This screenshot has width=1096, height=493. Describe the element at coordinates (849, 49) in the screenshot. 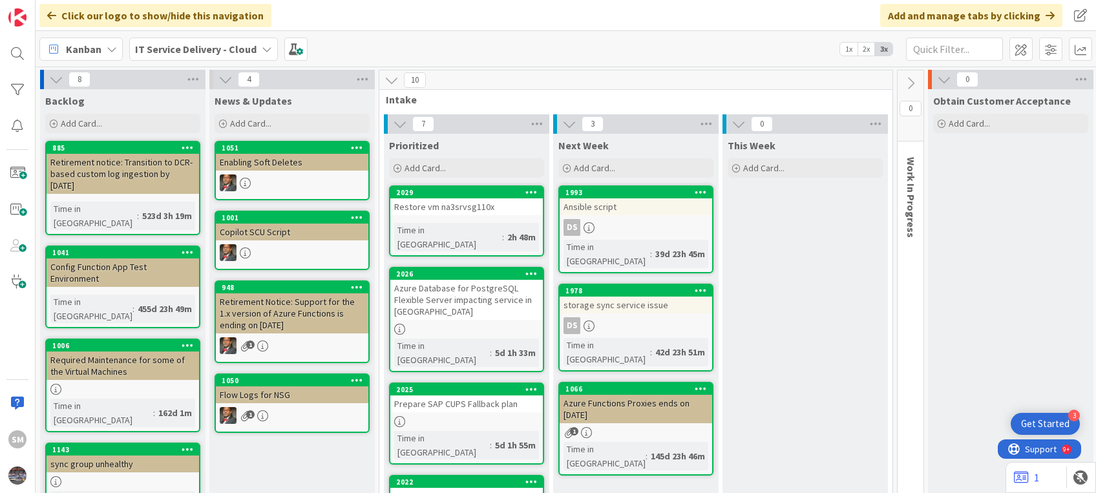

I see `span: 1x` at that location.